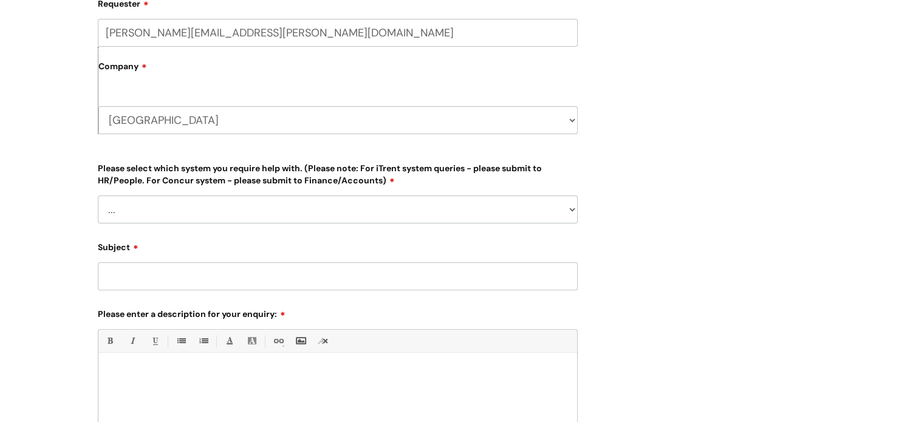 This screenshot has width=924, height=422. What do you see at coordinates (181, 341) in the screenshot?
I see `a: • Unordered List (Ctrl-Shift-7)` at bounding box center [181, 341].